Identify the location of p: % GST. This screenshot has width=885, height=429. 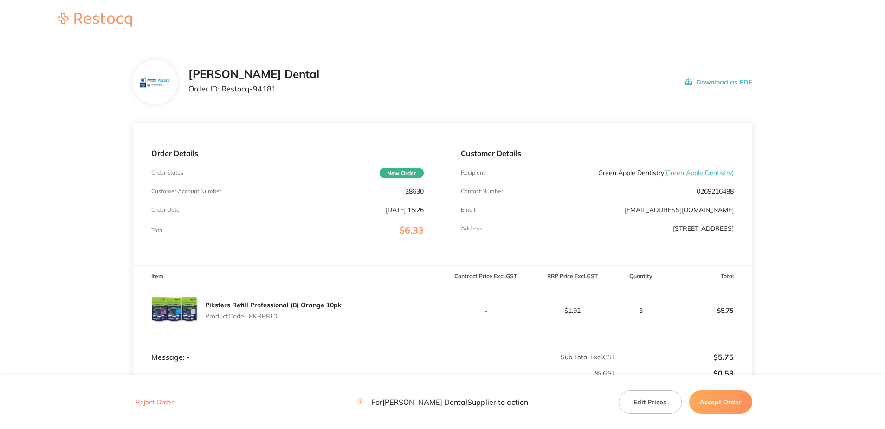
(374, 373).